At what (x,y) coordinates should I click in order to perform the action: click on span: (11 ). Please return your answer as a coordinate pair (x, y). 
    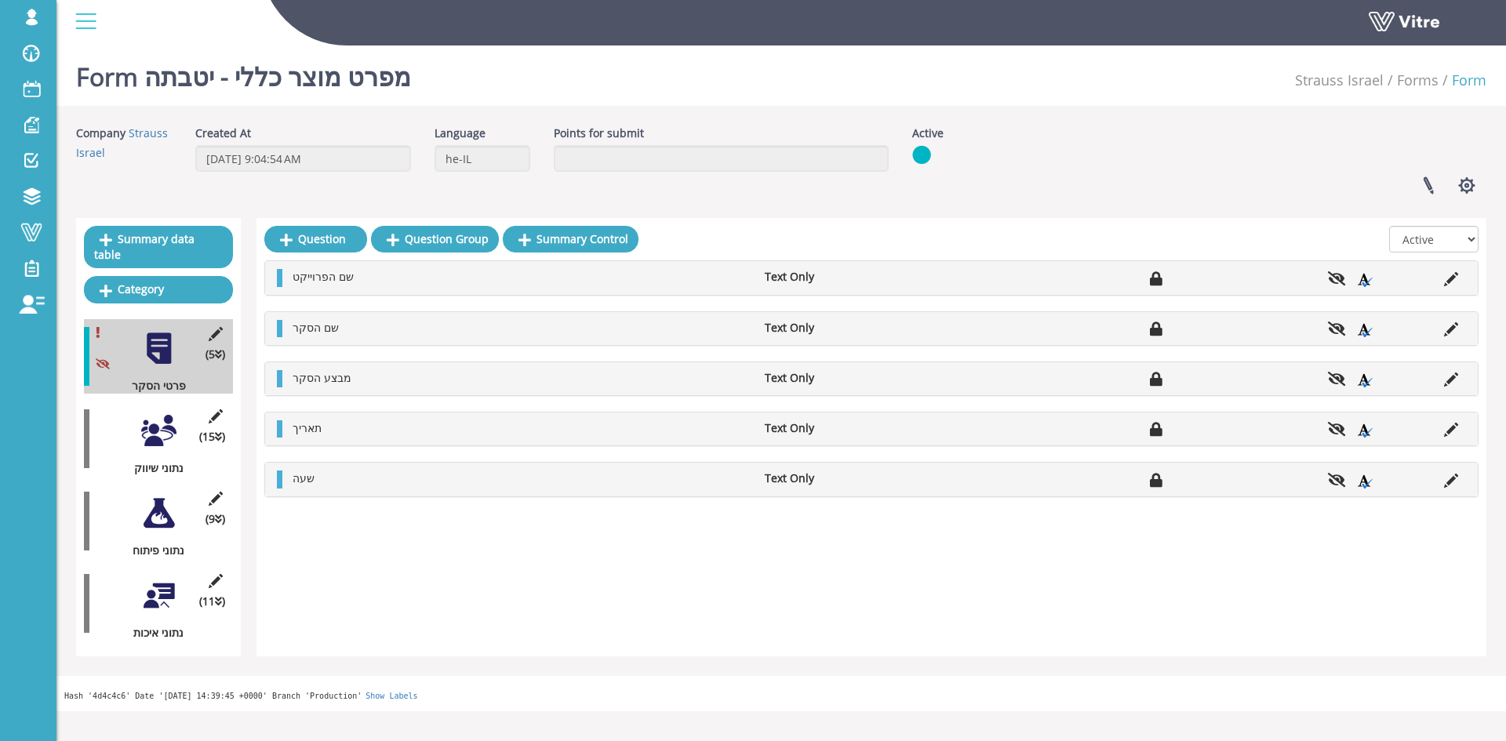
    Looking at the image, I should click on (212, 602).